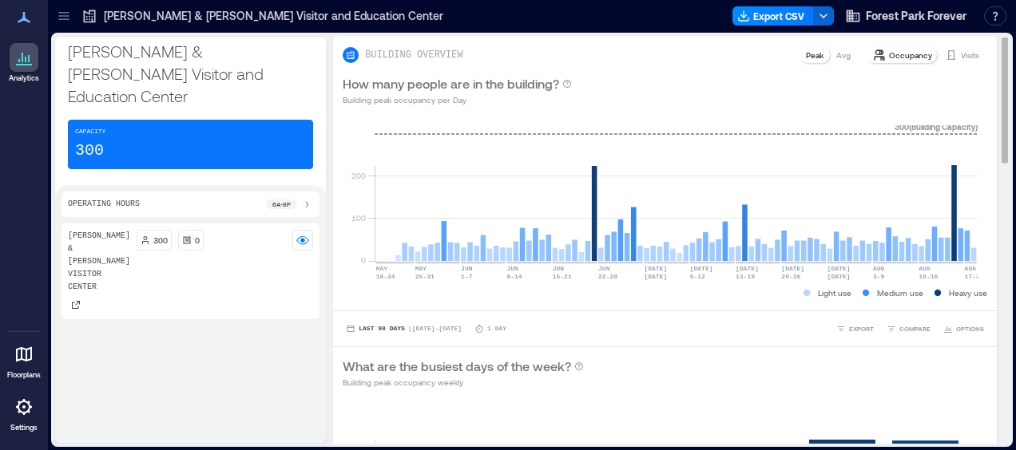 The height and width of the screenshot is (450, 1016). I want to click on p: 0, so click(197, 240).